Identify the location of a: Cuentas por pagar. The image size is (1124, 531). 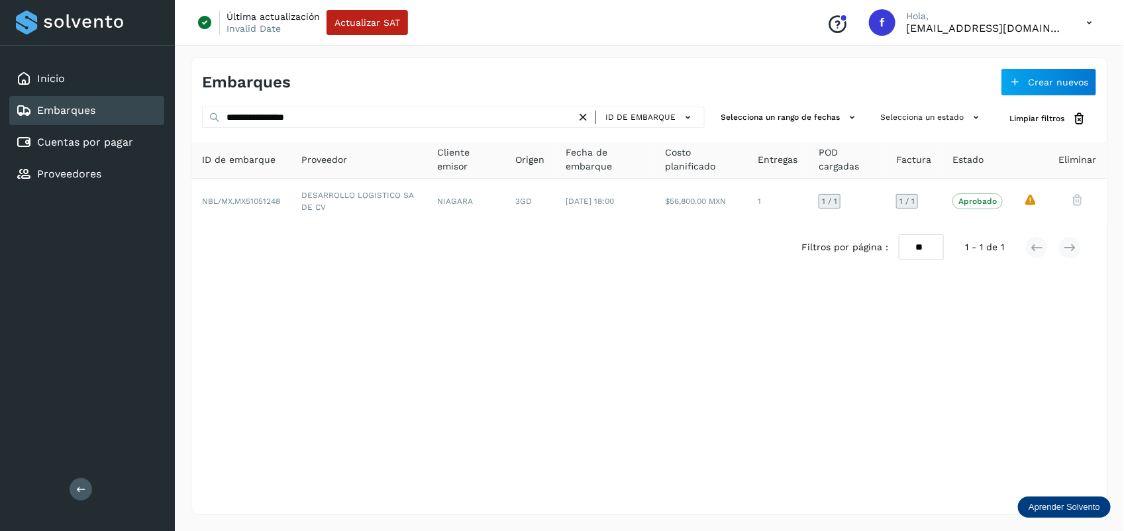
(85, 142).